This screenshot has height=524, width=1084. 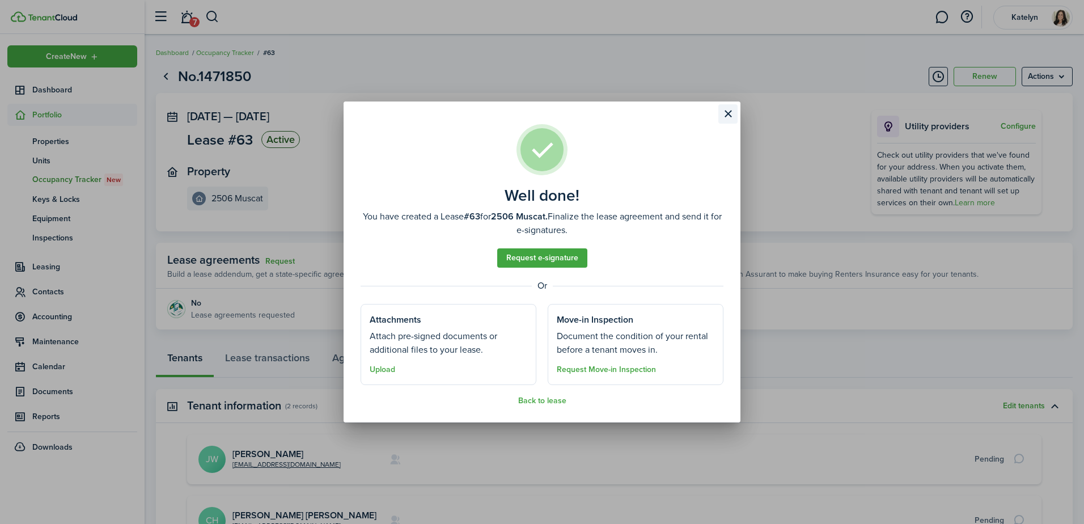 What do you see at coordinates (542, 401) in the screenshot?
I see `button: Back to lease` at bounding box center [542, 401].